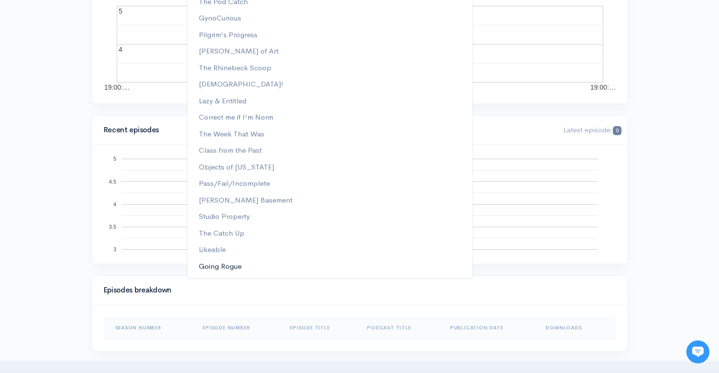 This screenshot has width=719, height=373. What do you see at coordinates (616, 131) in the screenshot?
I see `span: 0` at bounding box center [616, 131].